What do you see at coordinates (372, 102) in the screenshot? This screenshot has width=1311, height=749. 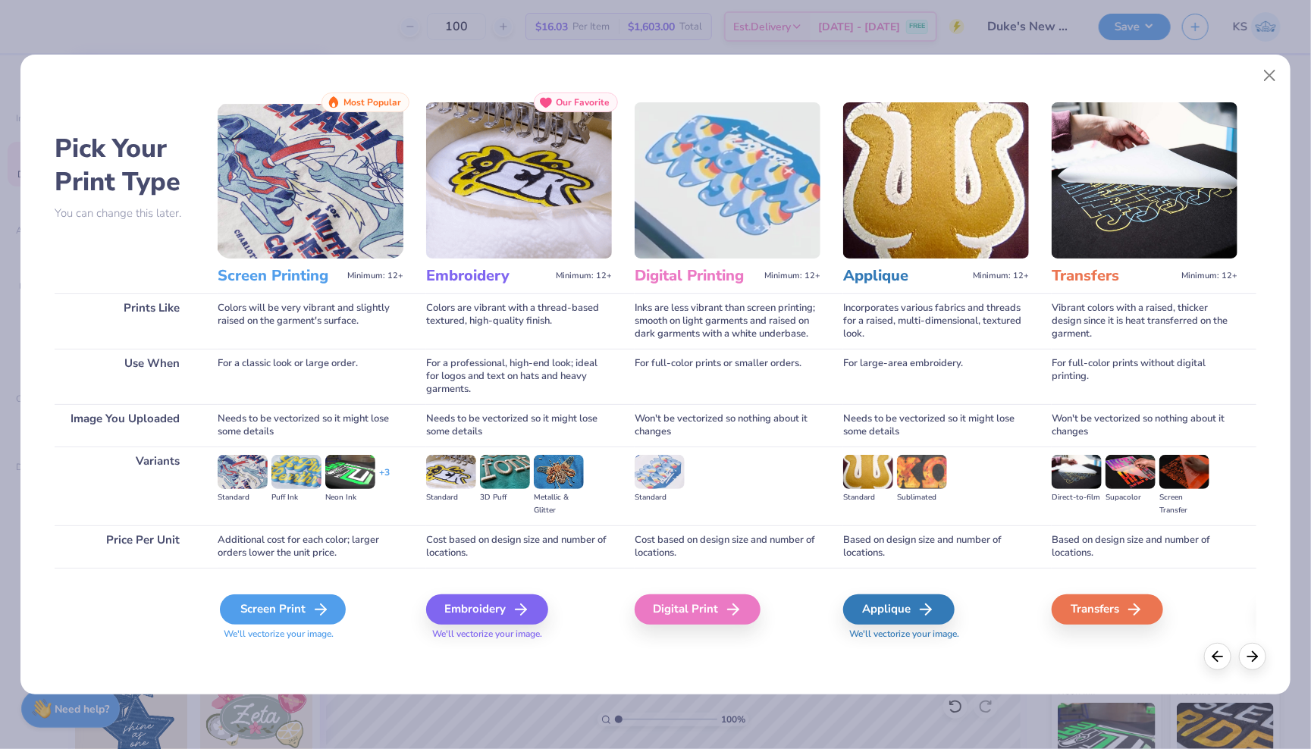 I see `span: Most Popular` at bounding box center [372, 102].